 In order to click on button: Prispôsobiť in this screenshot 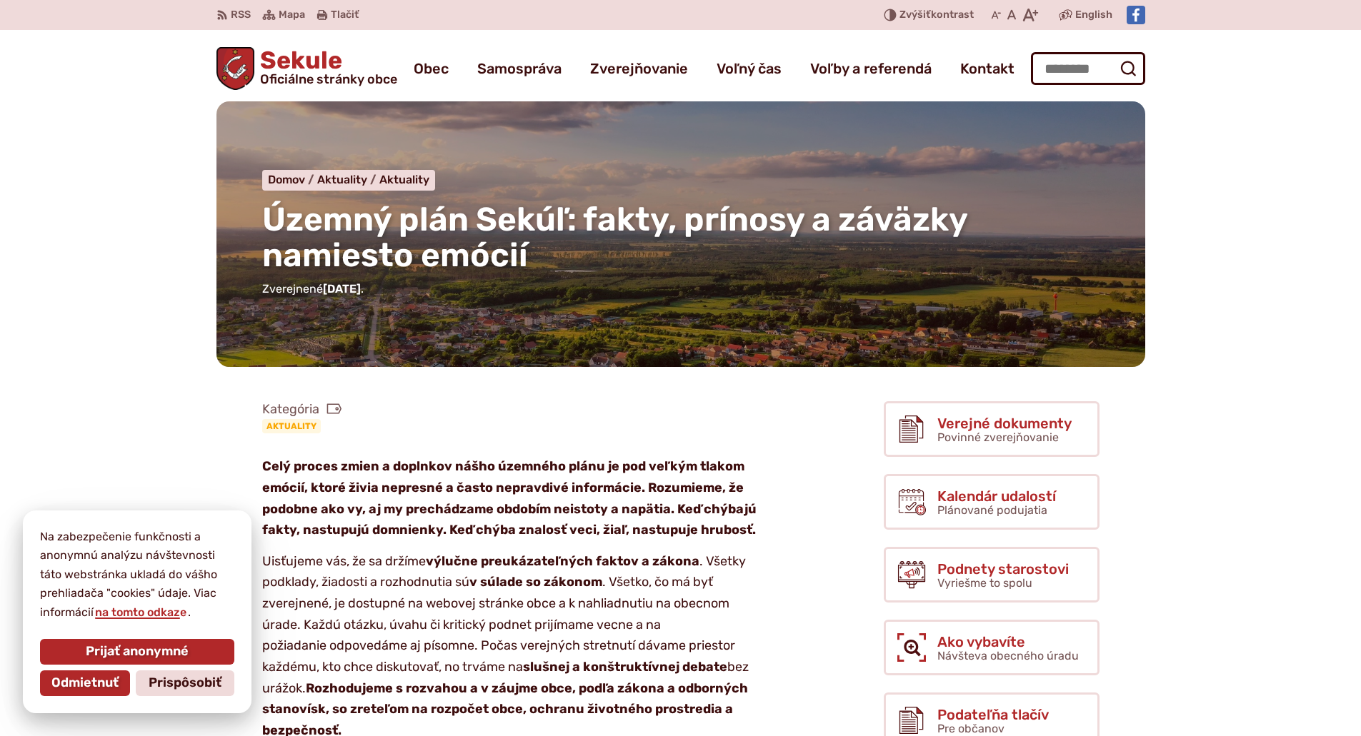, I will do `click(185, 684)`.